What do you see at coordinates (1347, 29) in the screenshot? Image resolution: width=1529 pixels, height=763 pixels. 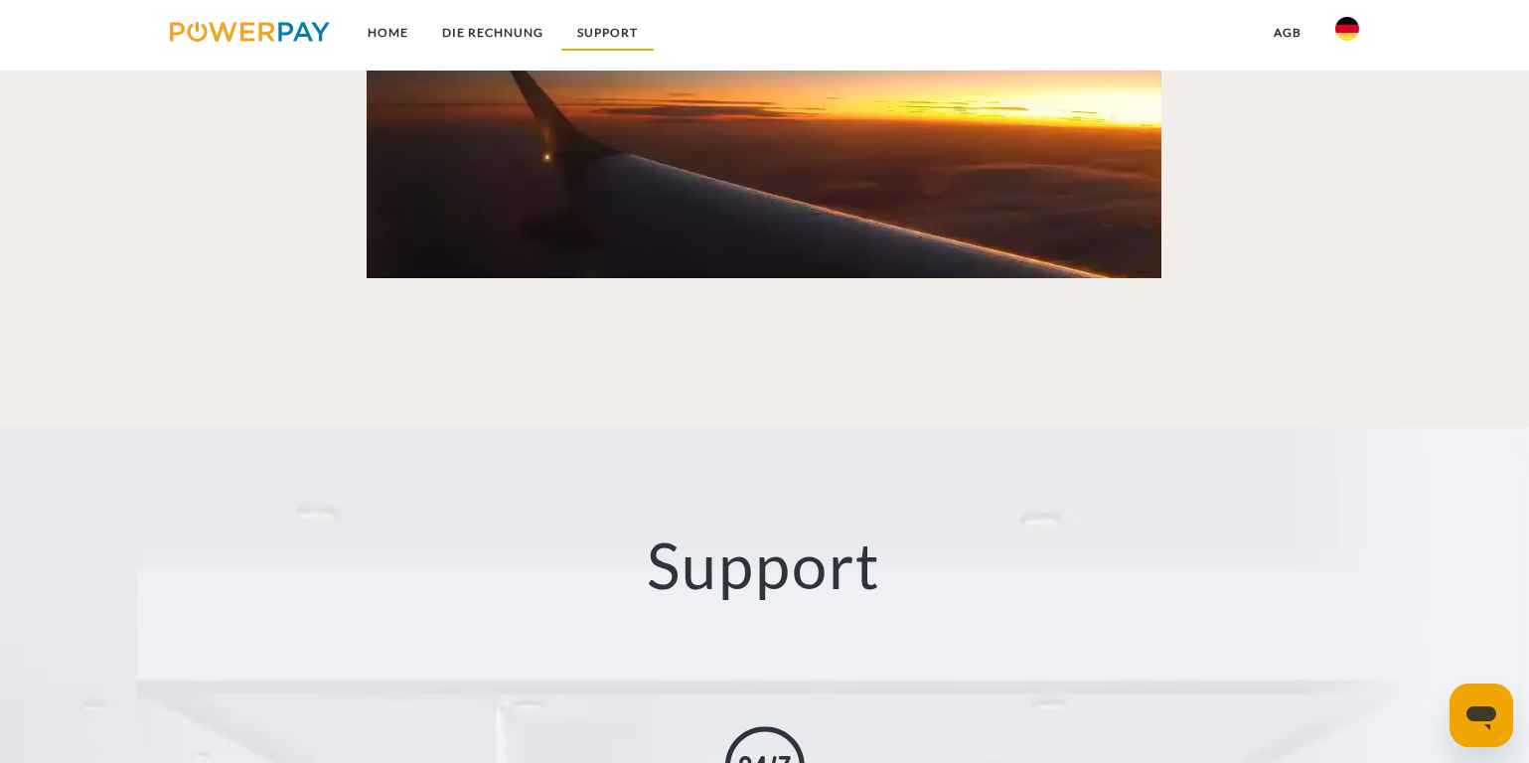 I see `img: de` at bounding box center [1347, 29].